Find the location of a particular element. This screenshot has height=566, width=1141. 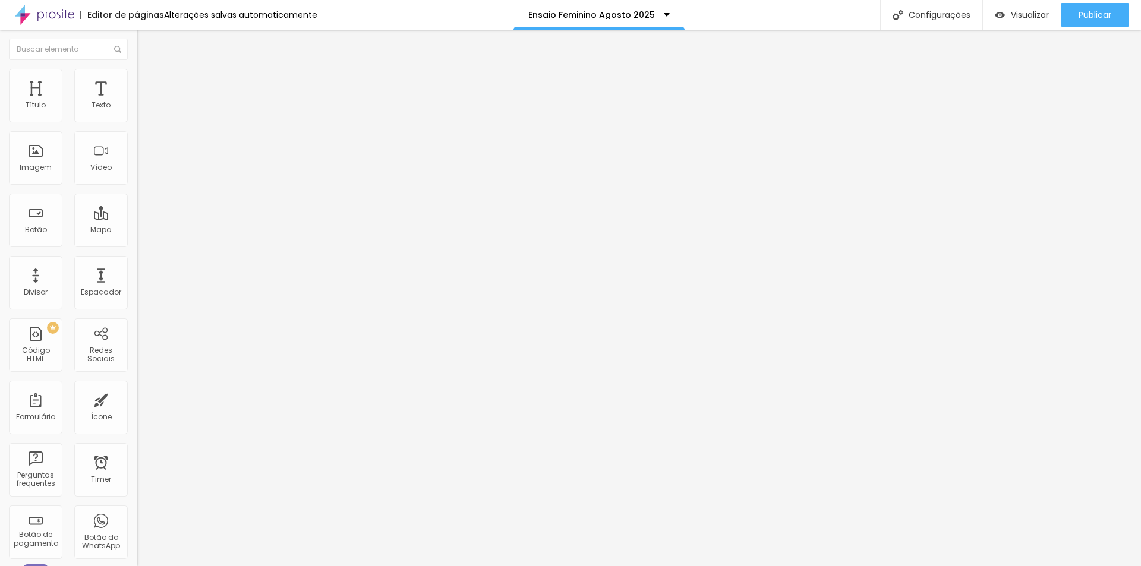

span: Visualizar is located at coordinates (1030, 15).